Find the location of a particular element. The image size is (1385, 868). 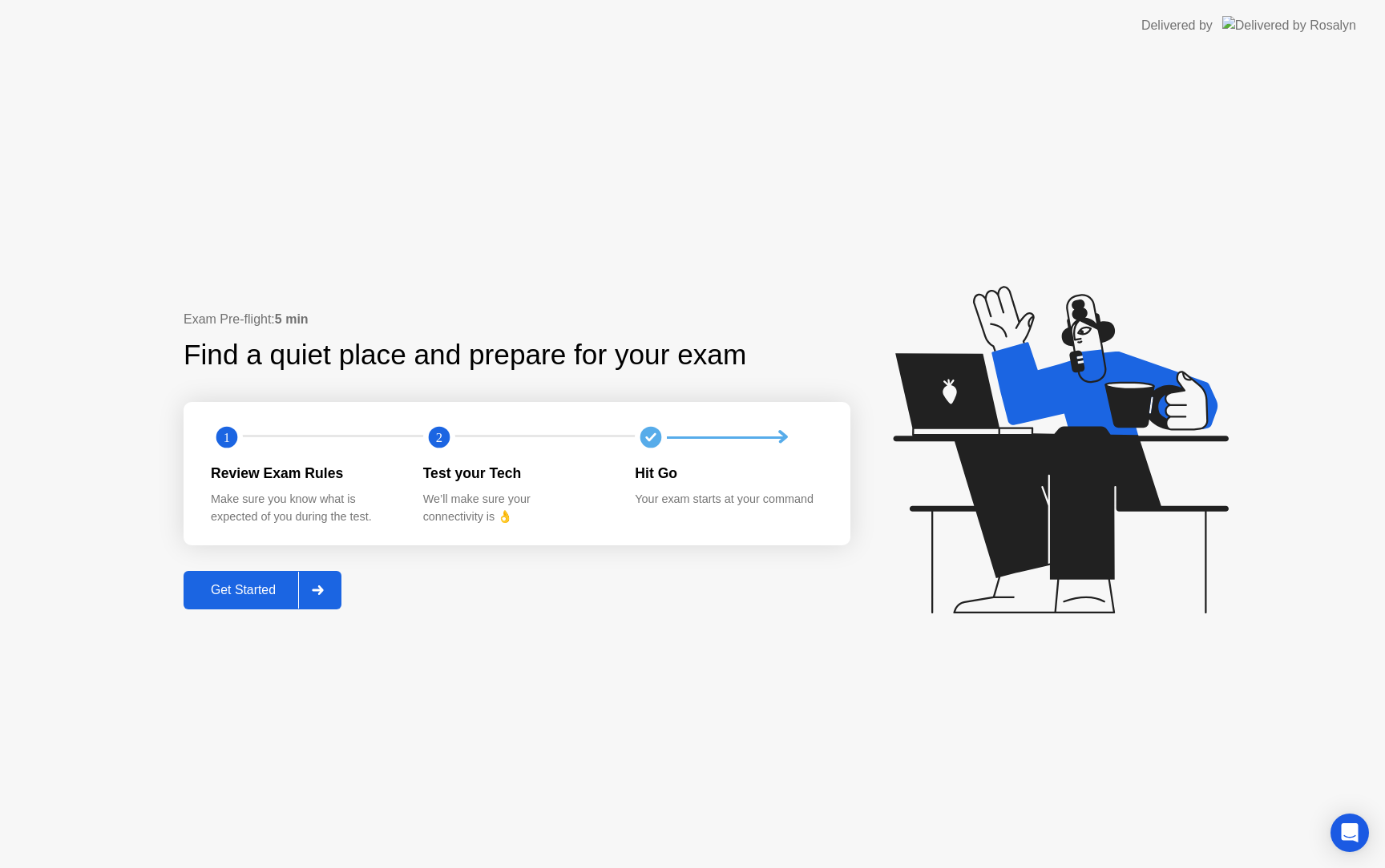

button: Get Started is located at coordinates (262, 591).